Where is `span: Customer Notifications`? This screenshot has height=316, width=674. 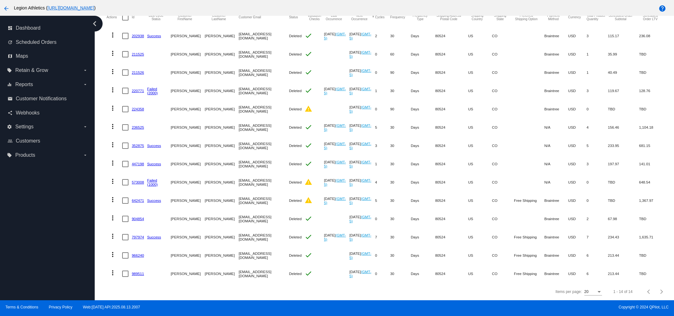 span: Customer Notifications is located at coordinates (41, 99).